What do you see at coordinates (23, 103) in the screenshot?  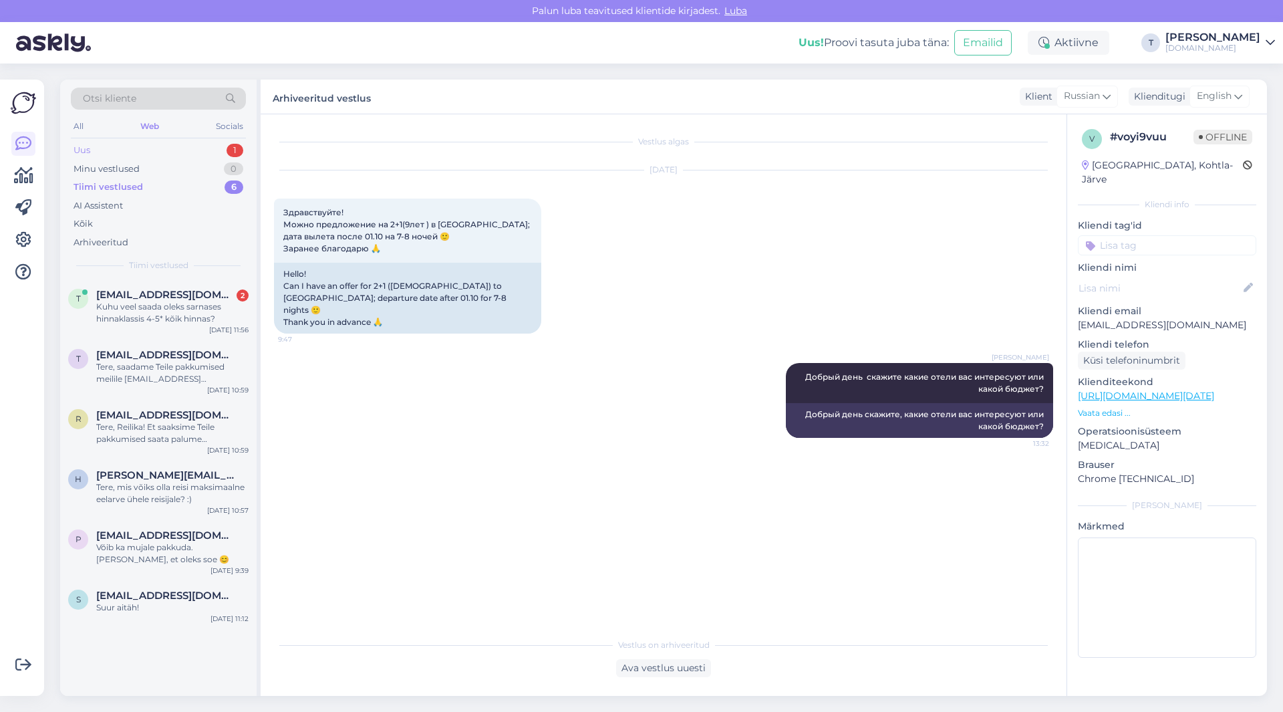 I see `img: Askly Logo` at bounding box center [23, 103].